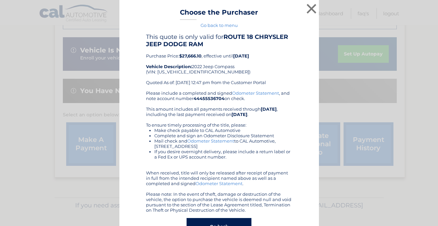  Describe the element at coordinates (217, 41) in the screenshot. I see `b: ROUTE 18 CHRYSLER JEEP DODGE RAM` at that location.